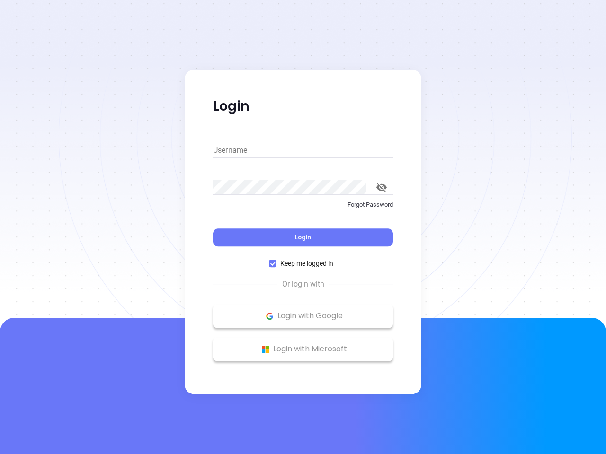 The width and height of the screenshot is (606, 454). Describe the element at coordinates (303, 316) in the screenshot. I see `p: Login with Google` at that location.